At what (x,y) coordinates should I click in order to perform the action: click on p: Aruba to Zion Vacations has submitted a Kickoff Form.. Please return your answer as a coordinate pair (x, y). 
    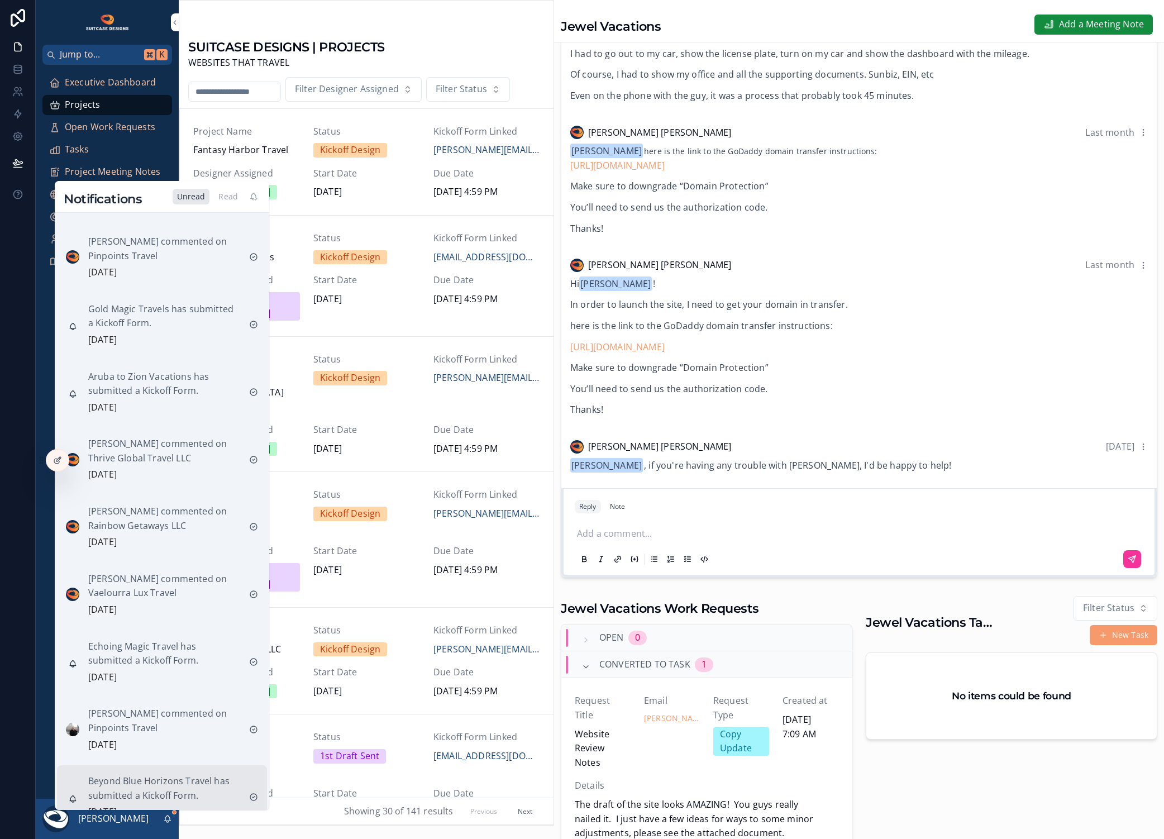
    Looking at the image, I should click on (164, 384).